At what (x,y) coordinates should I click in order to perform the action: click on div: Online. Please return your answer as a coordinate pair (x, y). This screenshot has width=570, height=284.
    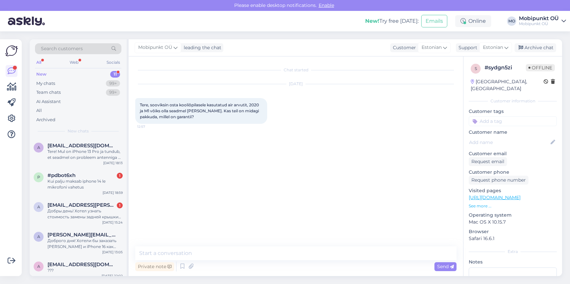
    Looking at the image, I should click on (473, 21).